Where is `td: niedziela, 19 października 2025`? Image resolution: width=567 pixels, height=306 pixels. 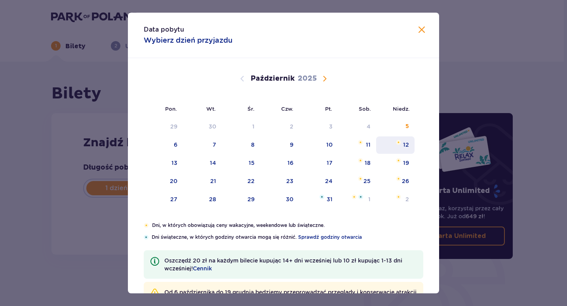 td: niedziela, 19 października 2025 is located at coordinates (395, 163).